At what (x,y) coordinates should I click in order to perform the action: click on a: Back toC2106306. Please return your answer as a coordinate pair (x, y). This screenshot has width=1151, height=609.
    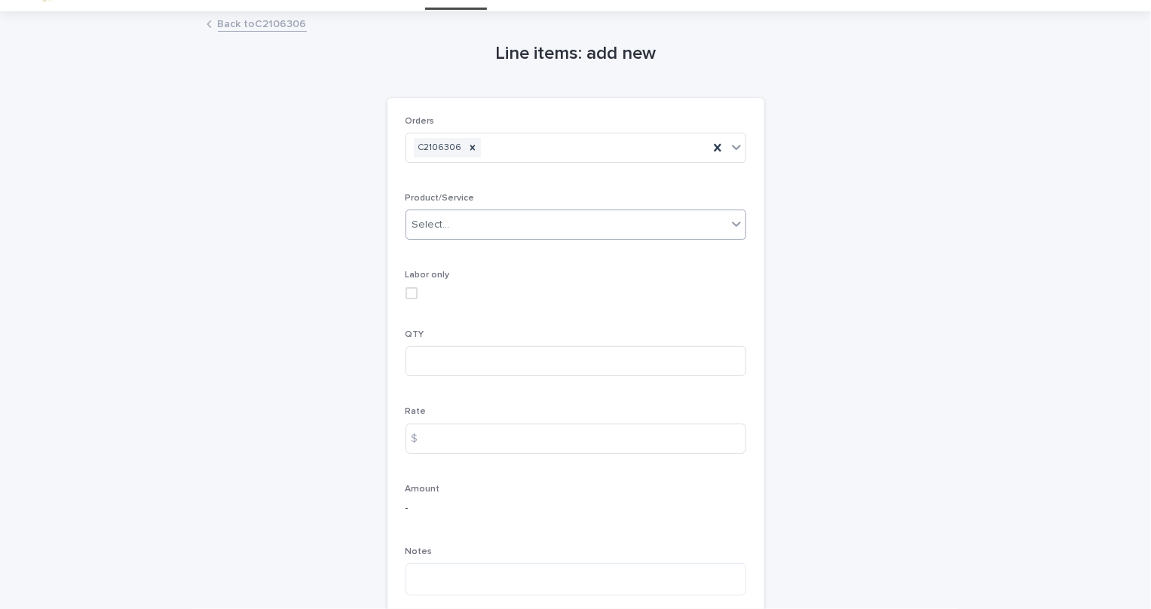
    Looking at the image, I should click on (262, 23).